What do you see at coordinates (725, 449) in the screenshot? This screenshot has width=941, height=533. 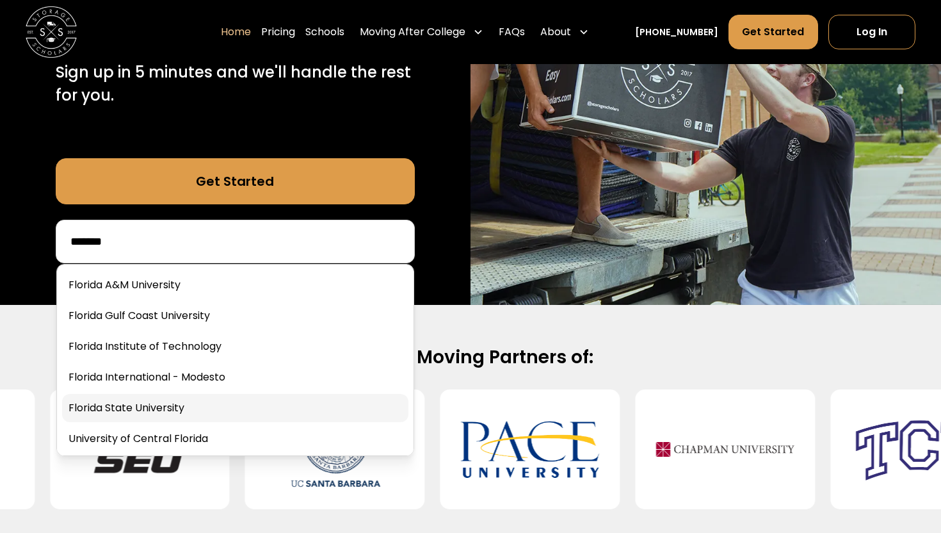 I see `img: Chapman University` at bounding box center [725, 449].